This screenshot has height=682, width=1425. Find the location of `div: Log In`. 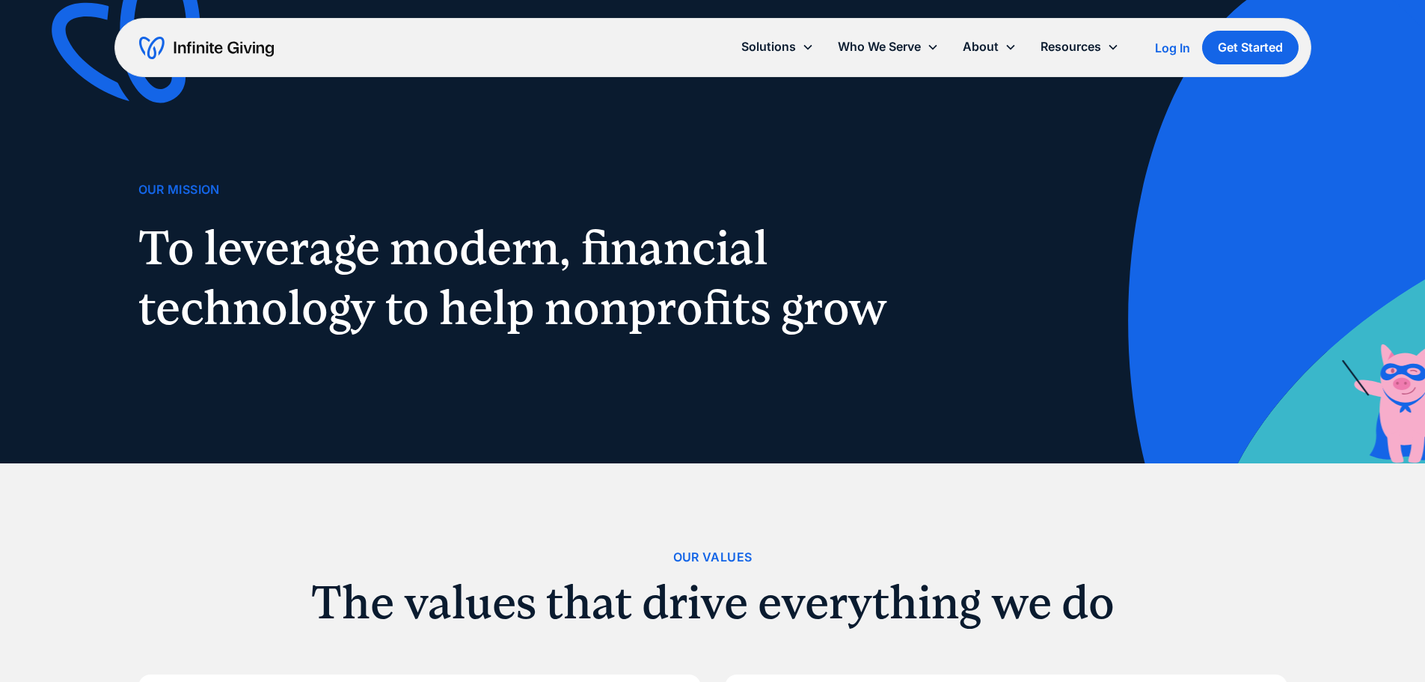

div: Log In is located at coordinates (1172, 48).